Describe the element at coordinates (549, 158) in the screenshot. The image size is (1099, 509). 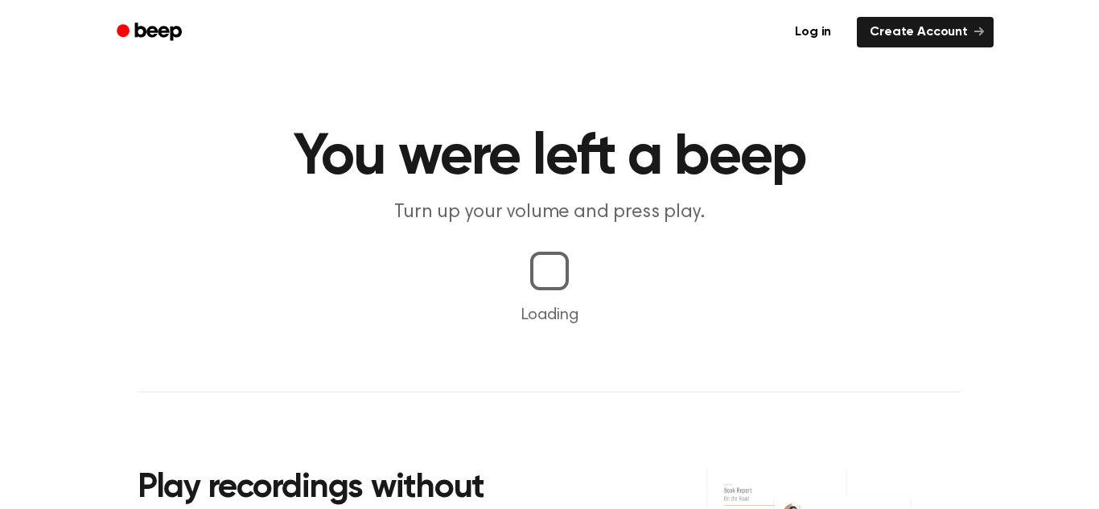
I see `h1: You were left a beep` at that location.